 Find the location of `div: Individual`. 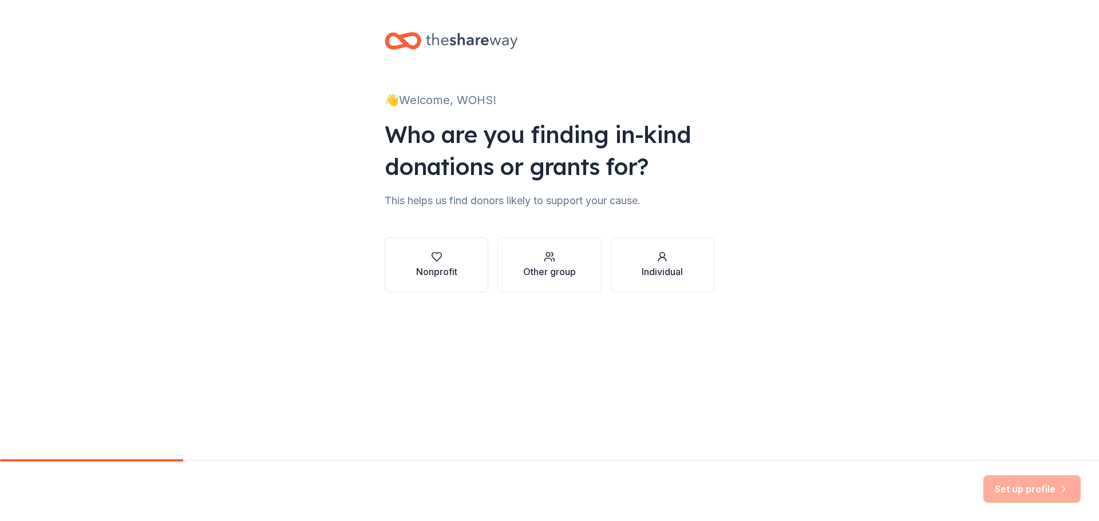

div: Individual is located at coordinates (662, 272).